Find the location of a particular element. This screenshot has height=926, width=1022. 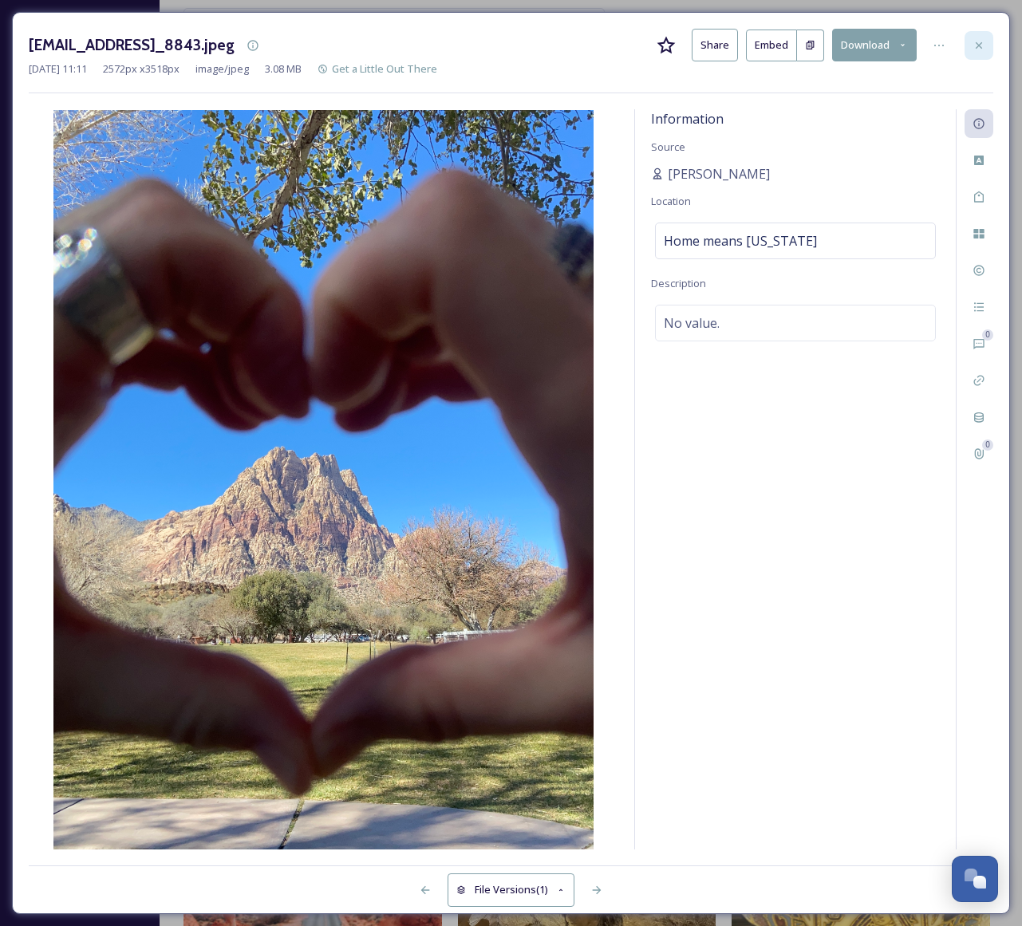

span: 2572 px x 3518 px is located at coordinates (141, 69).